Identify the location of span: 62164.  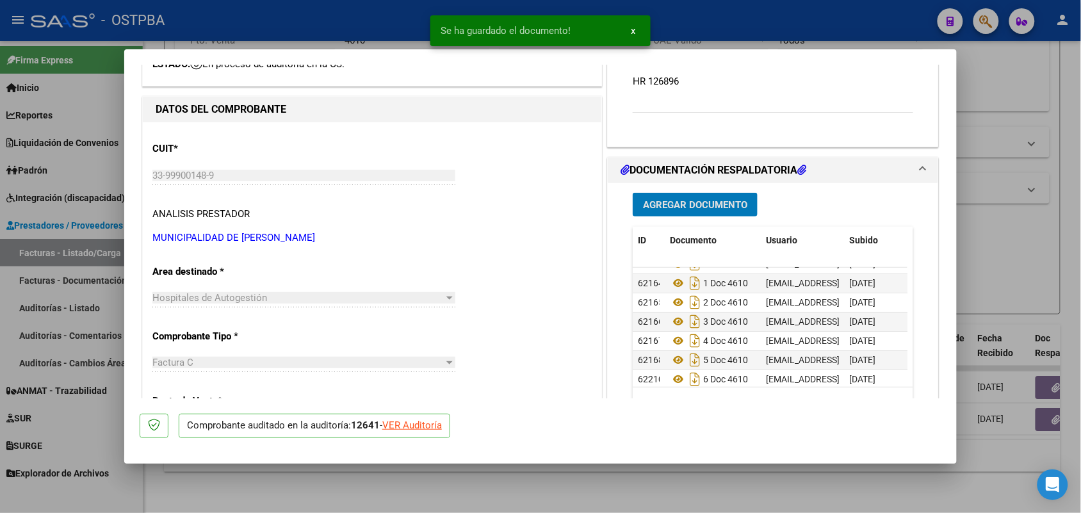
(651, 283).